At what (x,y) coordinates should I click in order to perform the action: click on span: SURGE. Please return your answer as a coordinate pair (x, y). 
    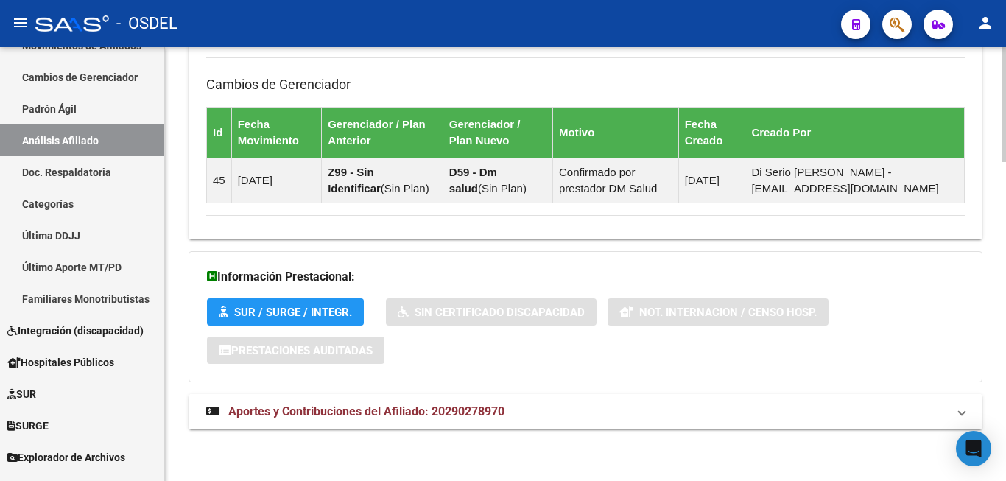
    Looking at the image, I should click on (28, 425).